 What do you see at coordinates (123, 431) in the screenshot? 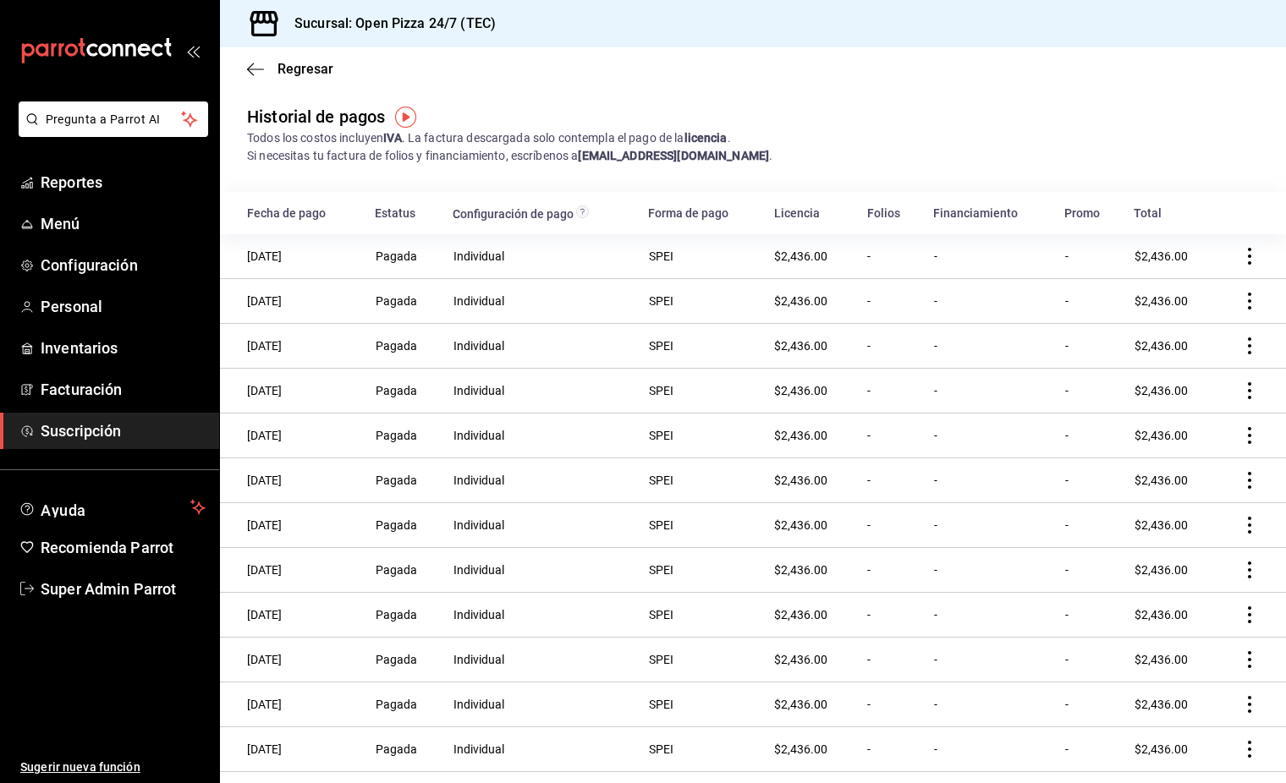
I see `span: Suscripción` at bounding box center [123, 431].